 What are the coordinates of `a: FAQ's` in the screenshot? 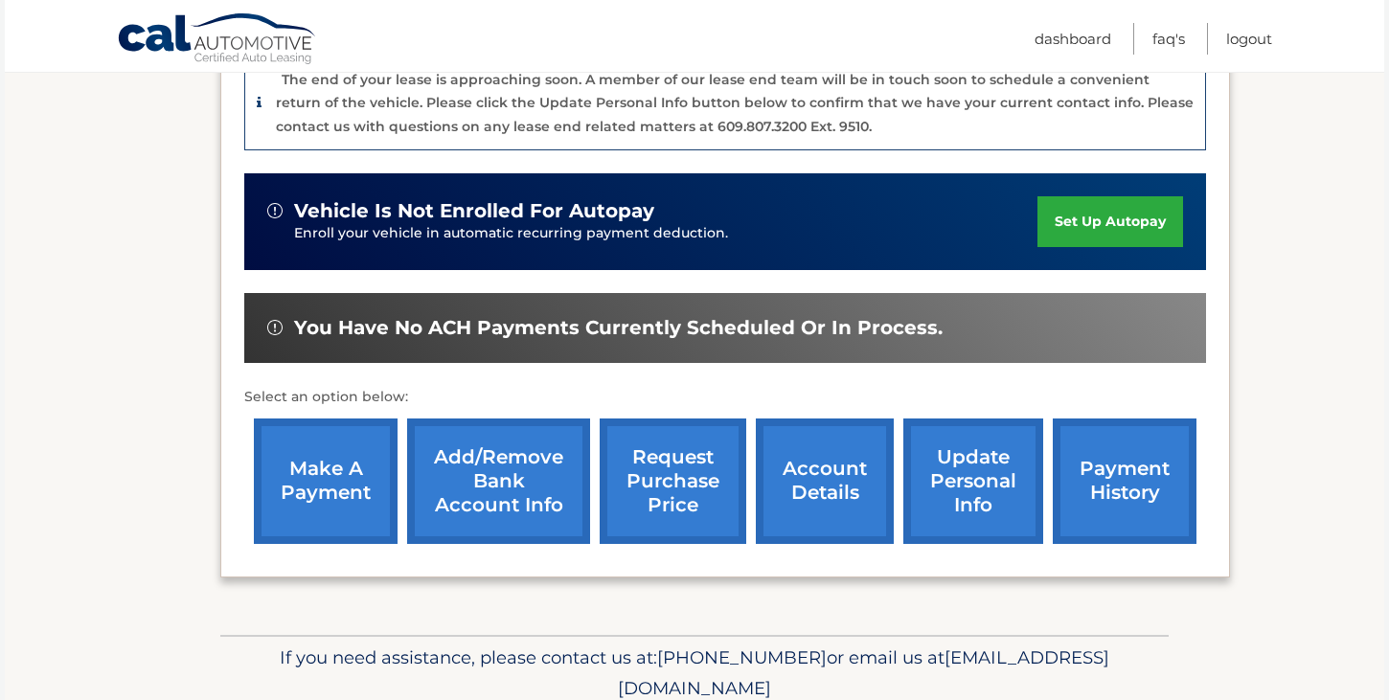 It's located at (1168, 38).